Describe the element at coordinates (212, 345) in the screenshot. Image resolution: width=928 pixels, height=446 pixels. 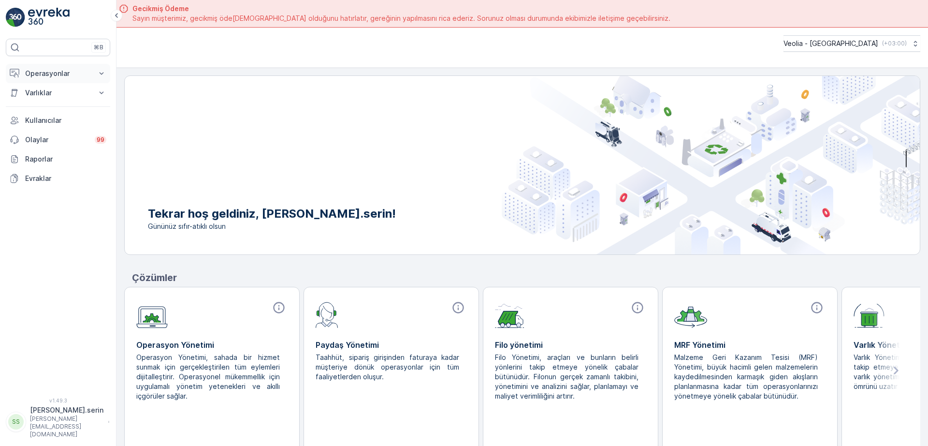
I see `p: Operasyon Yönetimi` at that location.